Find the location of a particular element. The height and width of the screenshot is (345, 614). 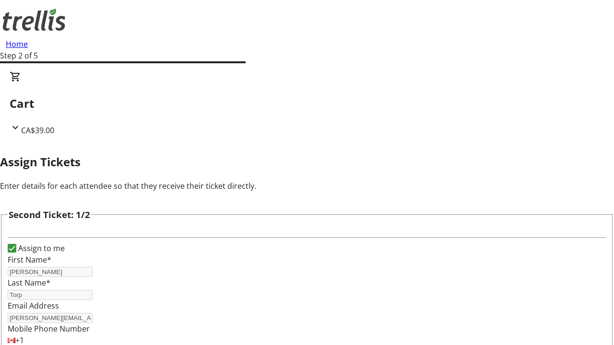

label: Mobile Phone Number is located at coordinates (48, 329).